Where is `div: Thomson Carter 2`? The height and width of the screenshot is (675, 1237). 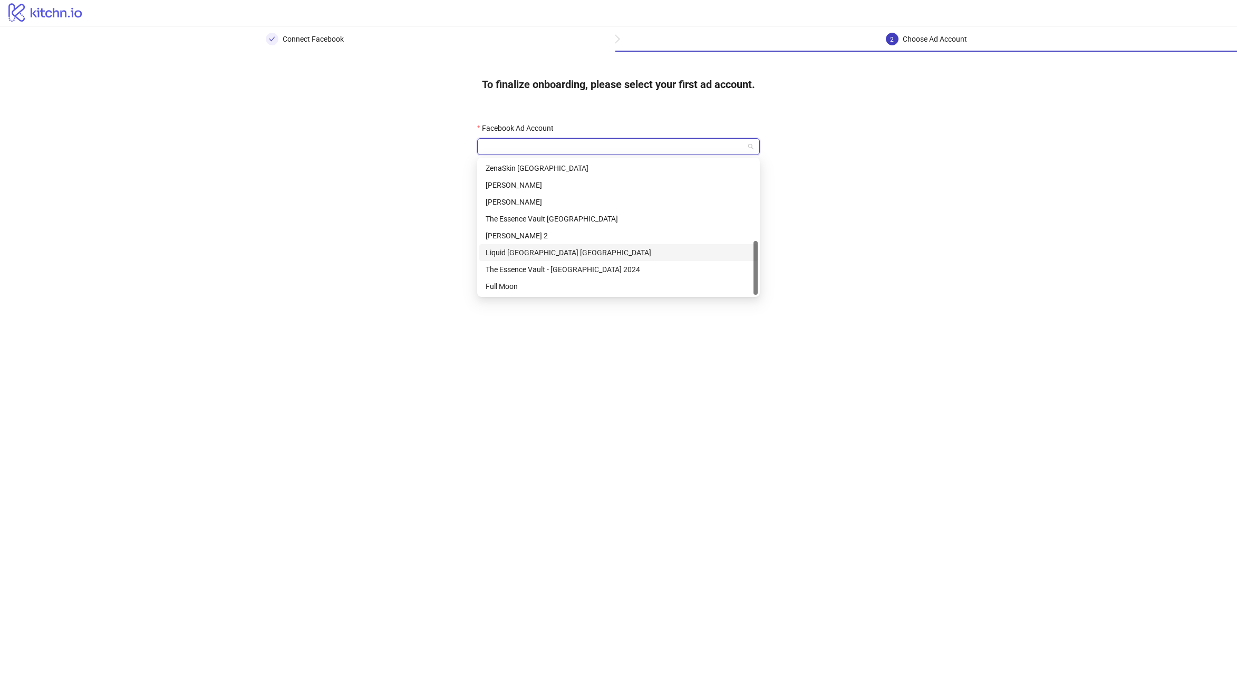 div: Thomson Carter 2 is located at coordinates (619, 236).